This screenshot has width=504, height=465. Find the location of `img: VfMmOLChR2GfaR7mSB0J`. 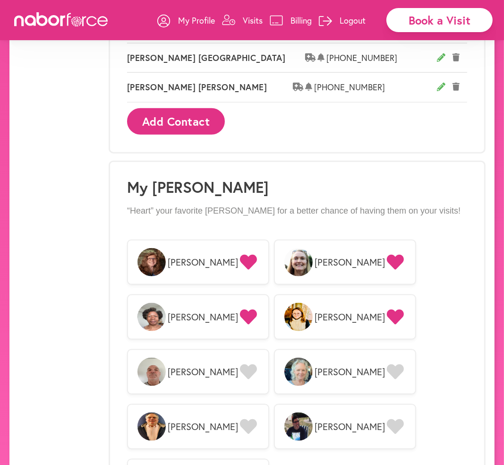

img: VfMmOLChR2GfaR7mSB0J is located at coordinates (152, 262).